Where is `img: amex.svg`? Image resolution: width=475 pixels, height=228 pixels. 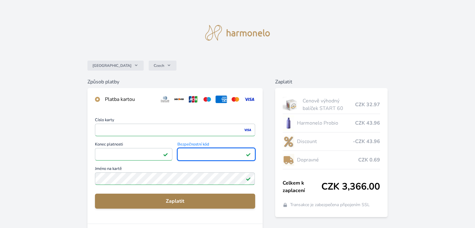 img: amex.svg is located at coordinates (221, 99).